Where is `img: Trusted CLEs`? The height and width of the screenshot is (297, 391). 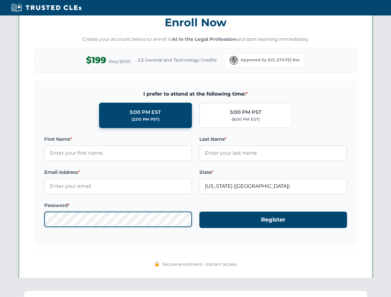
img: Trusted CLEs is located at coordinates (46, 8).